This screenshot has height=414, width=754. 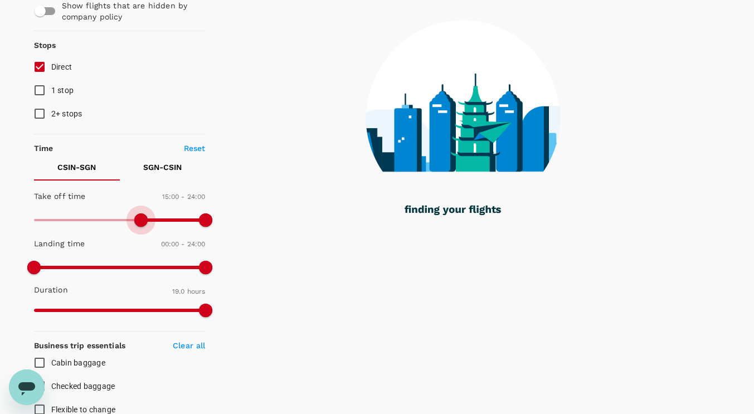 I want to click on span: Flexible to change, so click(x=84, y=410).